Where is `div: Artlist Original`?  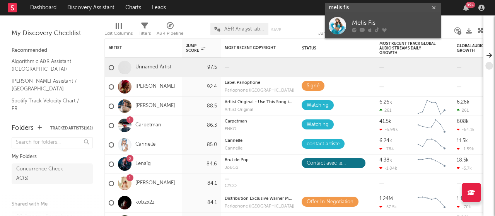 div: Artlist Original is located at coordinates (260, 110).